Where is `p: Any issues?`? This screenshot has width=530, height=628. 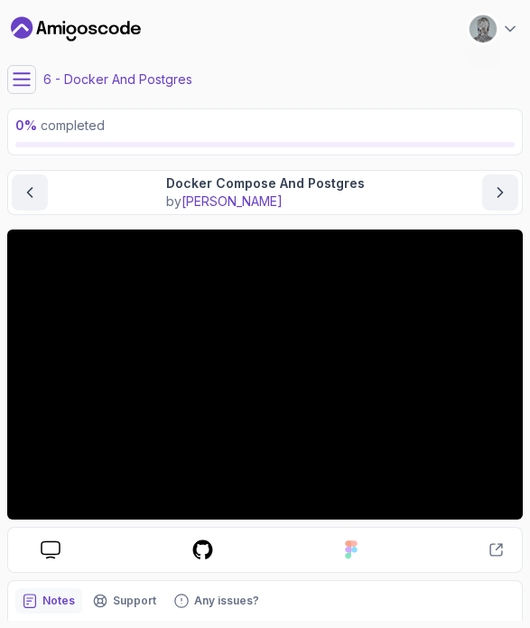 p: Any issues? is located at coordinates (227, 600).